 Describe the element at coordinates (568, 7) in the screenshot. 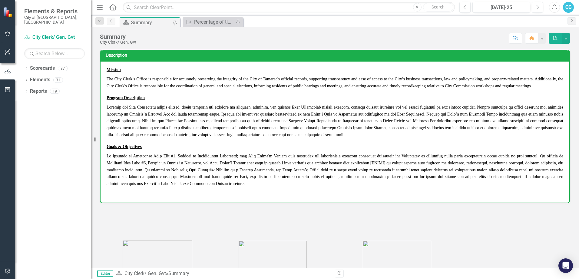

I see `button: CG` at that location.